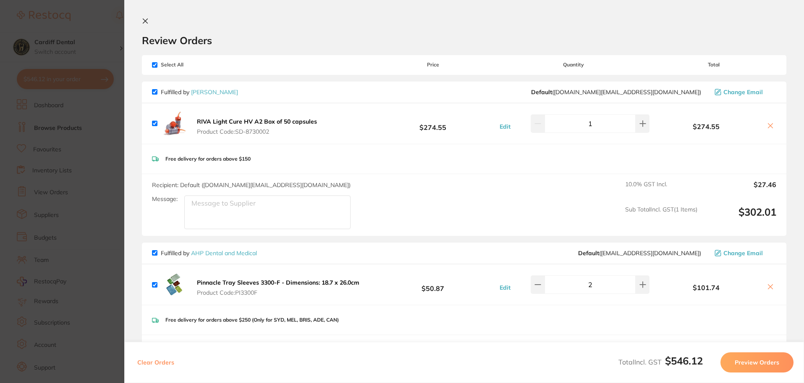 This screenshot has width=804, height=383. What do you see at coordinates (257, 121) in the screenshot?
I see `b: RIVA Light Cure HV A2 Box of 50 capsules` at bounding box center [257, 121].